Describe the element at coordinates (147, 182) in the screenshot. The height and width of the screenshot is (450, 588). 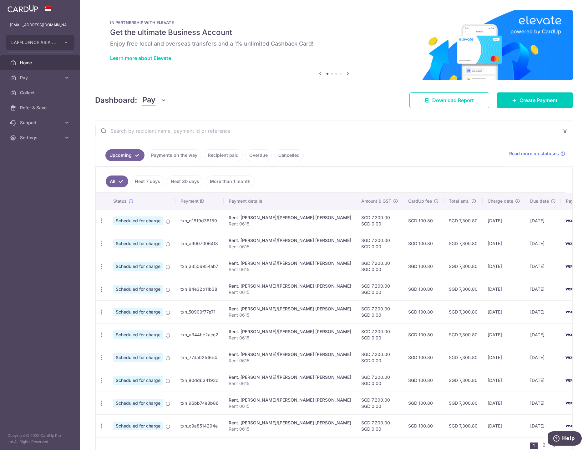
I see `a: Next 7 days` at that location.